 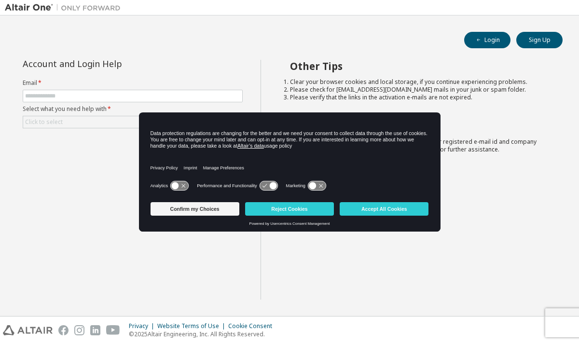 What do you see at coordinates (253, 326) in the screenshot?
I see `div: Cookie Consent` at bounding box center [253, 326].